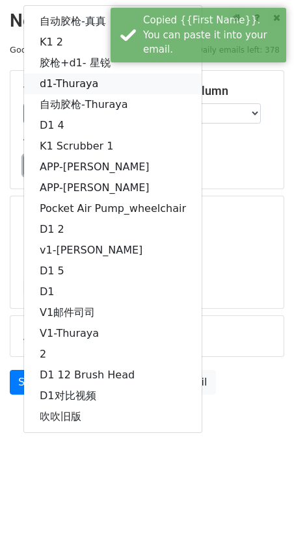 The height and width of the screenshot is (537, 294). What do you see at coordinates (113, 63) in the screenshot?
I see `a: 胶枪+d1- 星锐` at bounding box center [113, 63].